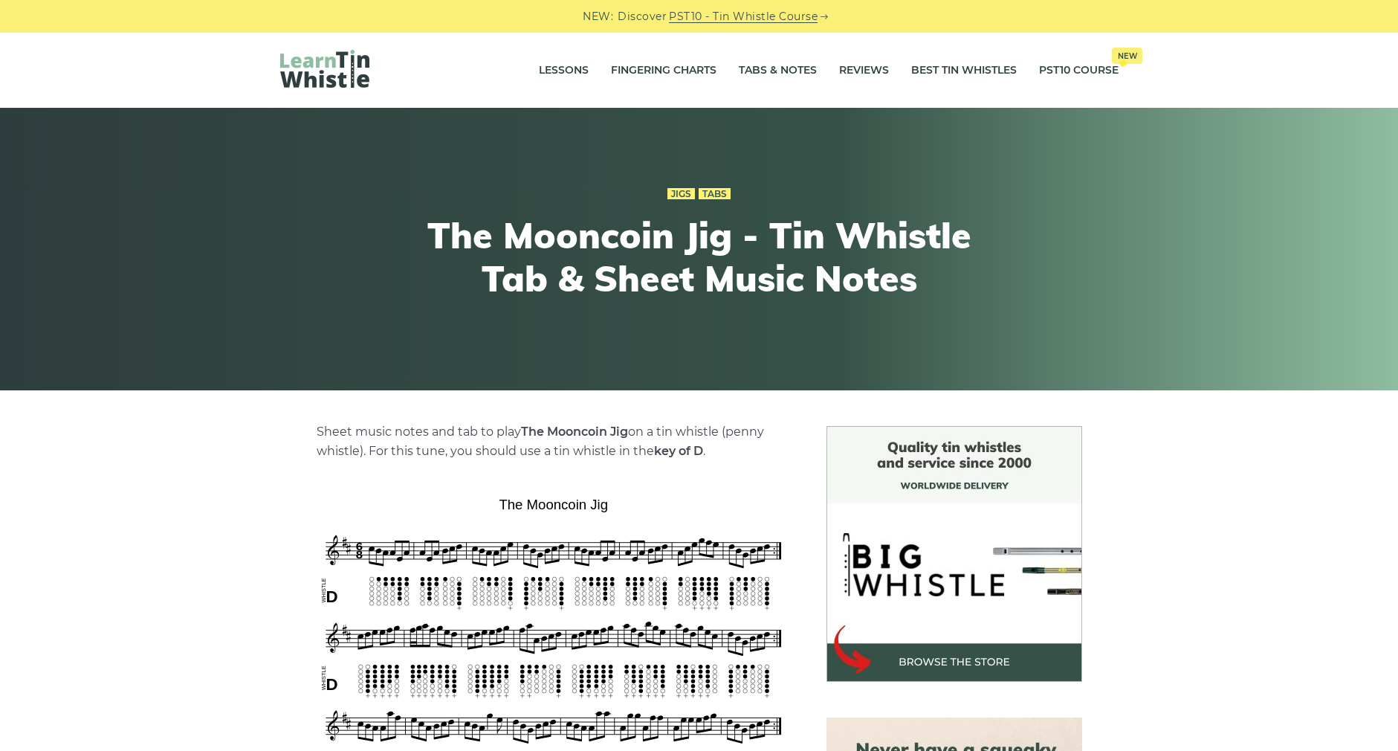 Image resolution: width=1398 pixels, height=751 pixels. I want to click on a: Lessons, so click(563, 71).